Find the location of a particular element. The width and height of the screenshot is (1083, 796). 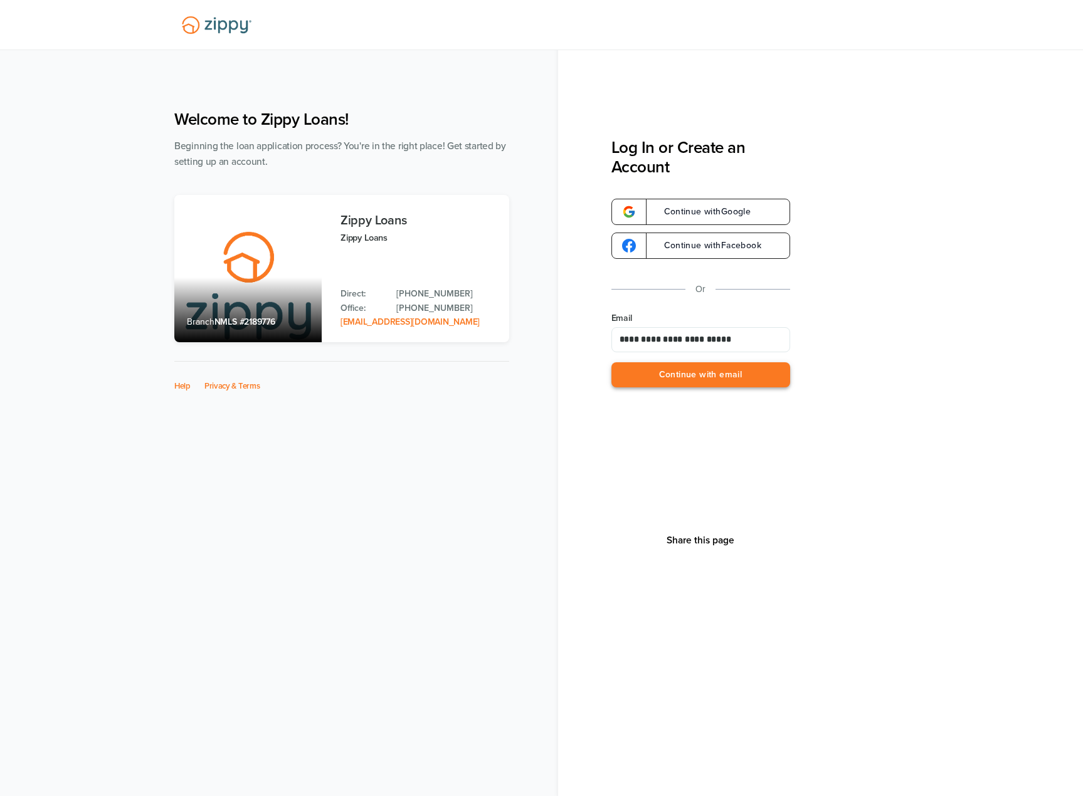

p: Or is located at coordinates (700, 289).